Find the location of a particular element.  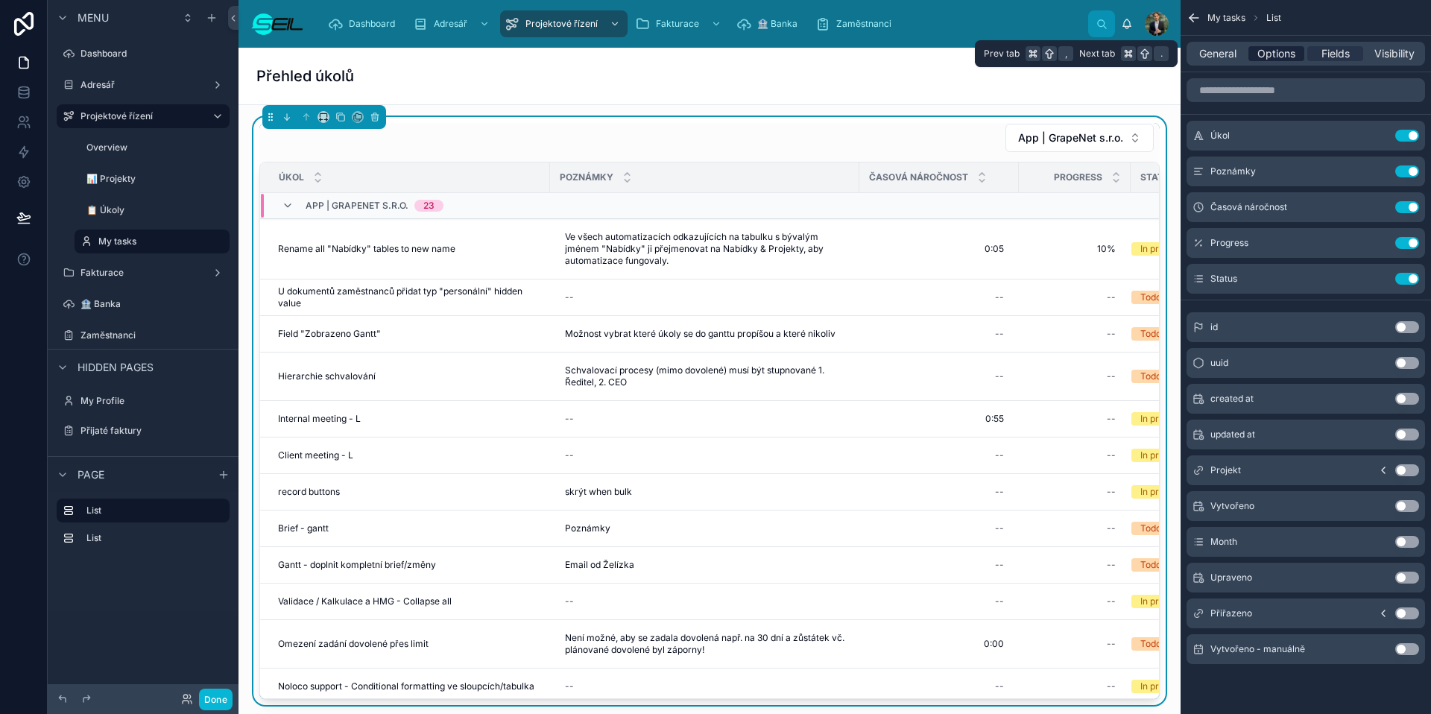

span: 0:00 is located at coordinates (994, 644).